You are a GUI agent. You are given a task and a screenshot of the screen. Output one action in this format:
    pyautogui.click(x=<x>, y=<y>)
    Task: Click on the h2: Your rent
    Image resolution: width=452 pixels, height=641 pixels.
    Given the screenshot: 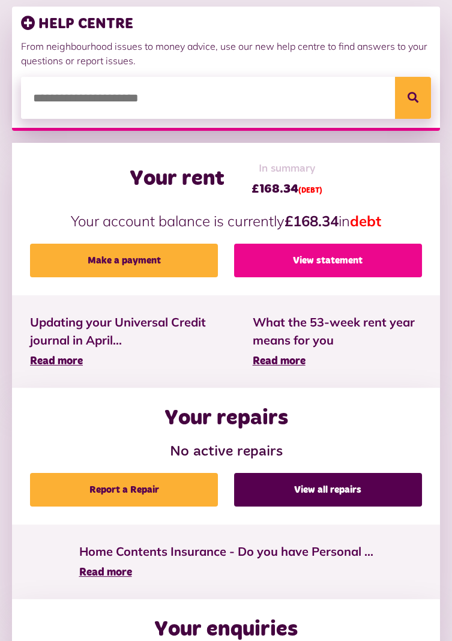 What is the action you would take?
    pyautogui.click(x=177, y=179)
    